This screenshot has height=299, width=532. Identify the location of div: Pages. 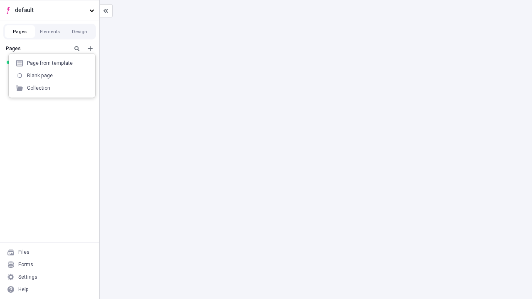
(37, 49).